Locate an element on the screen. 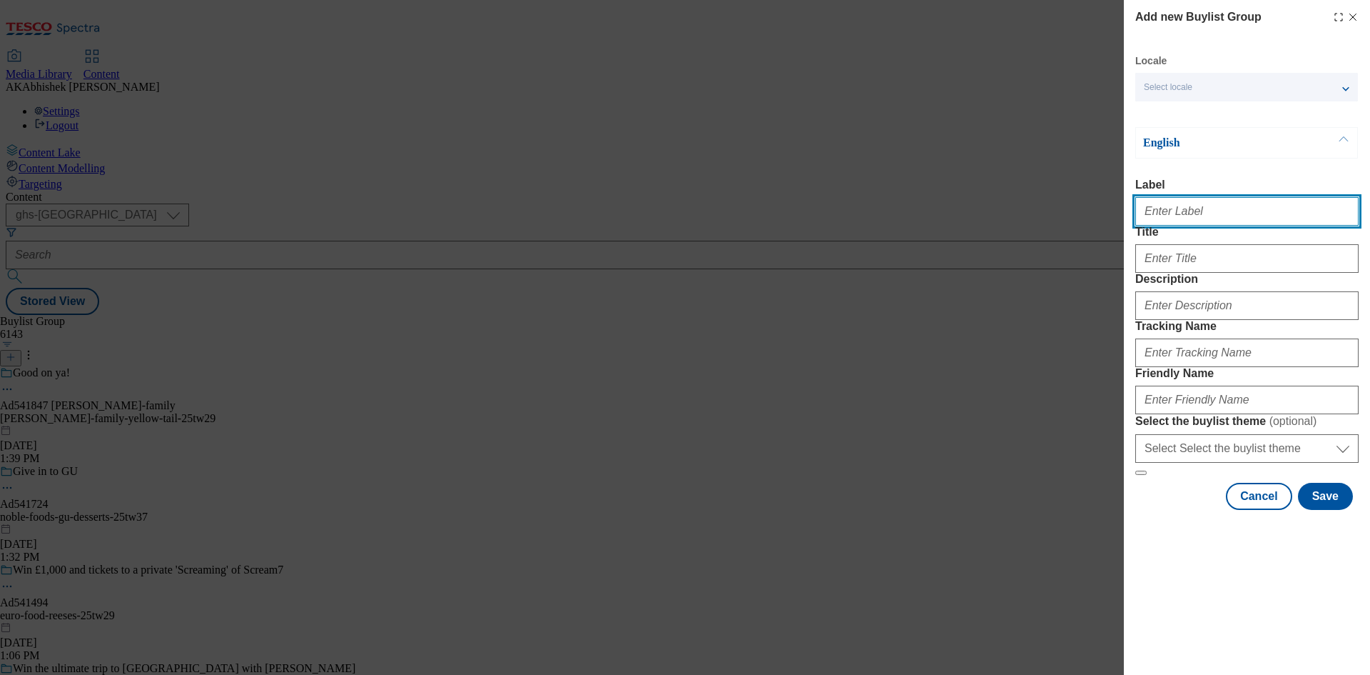 The image size is (1370, 675). label: Title is located at coordinates (1247, 232).